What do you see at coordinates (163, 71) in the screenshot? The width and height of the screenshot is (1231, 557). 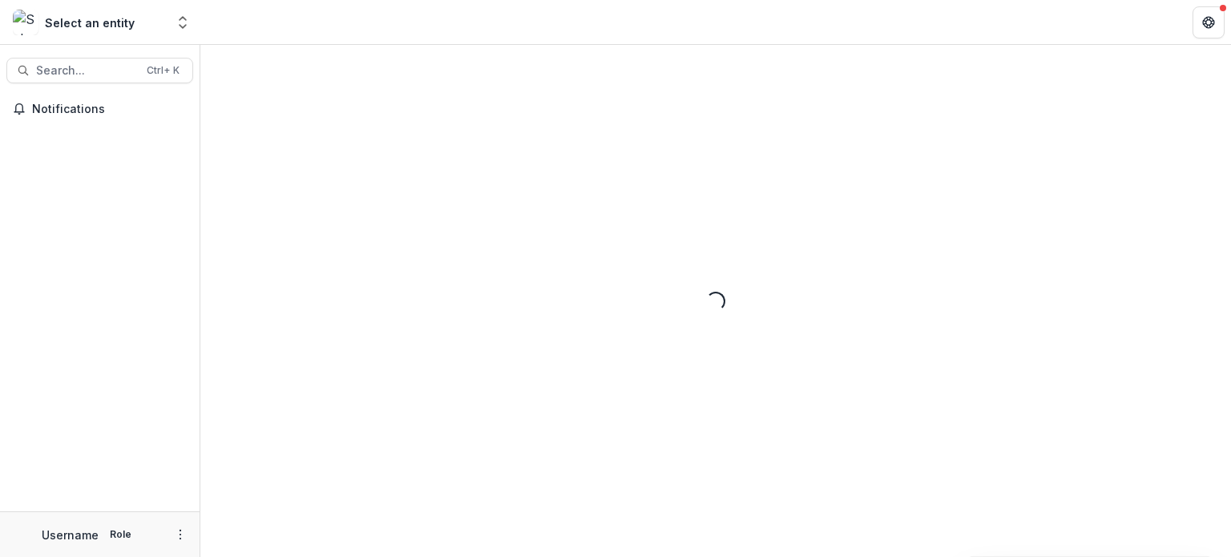 I see `div: Ctrl + K` at bounding box center [163, 71].